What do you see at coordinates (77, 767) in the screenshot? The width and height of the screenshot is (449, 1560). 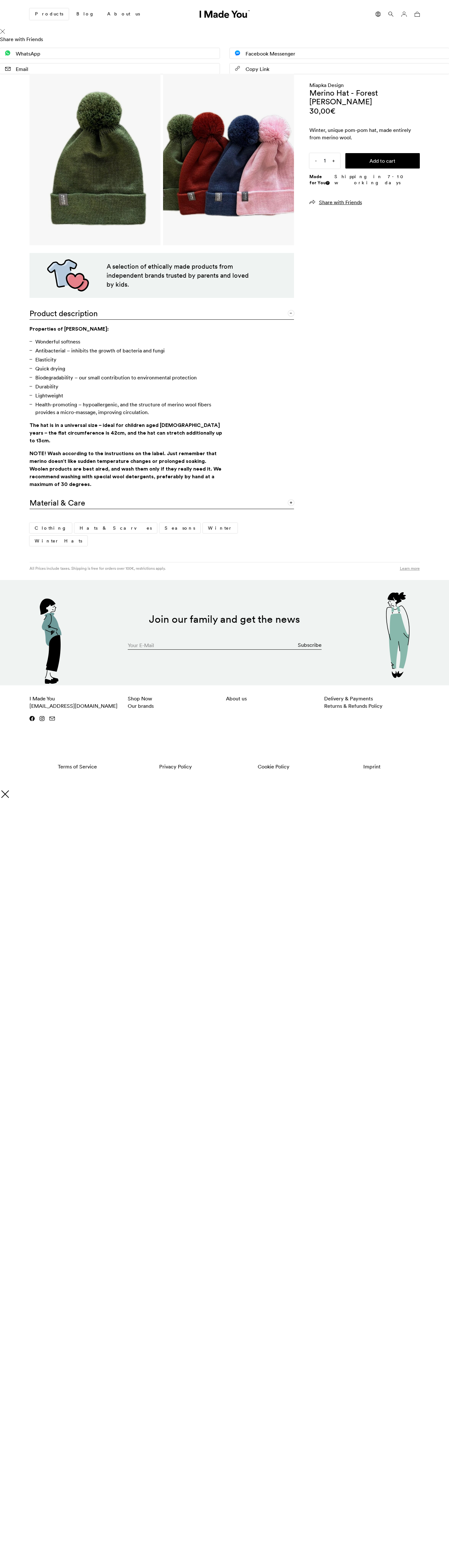 I see `a: Terms of Service` at bounding box center [77, 767].